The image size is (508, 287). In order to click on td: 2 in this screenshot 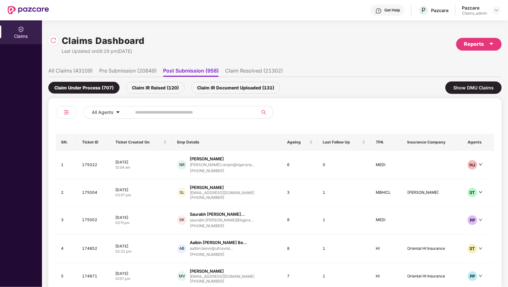, I will do `click(66, 193)`.